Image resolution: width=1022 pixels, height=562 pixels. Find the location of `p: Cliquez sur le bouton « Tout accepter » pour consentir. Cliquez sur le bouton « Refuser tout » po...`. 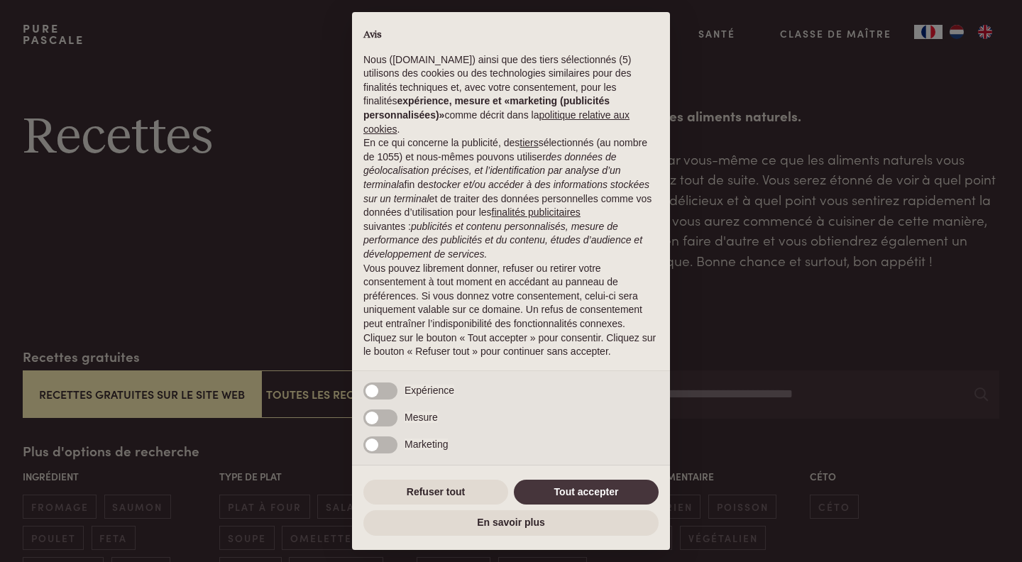

p: Cliquez sur le bouton « Tout accepter » pour consentir. Cliquez sur le bouton « Refuser tout » po... is located at coordinates (511, 345).